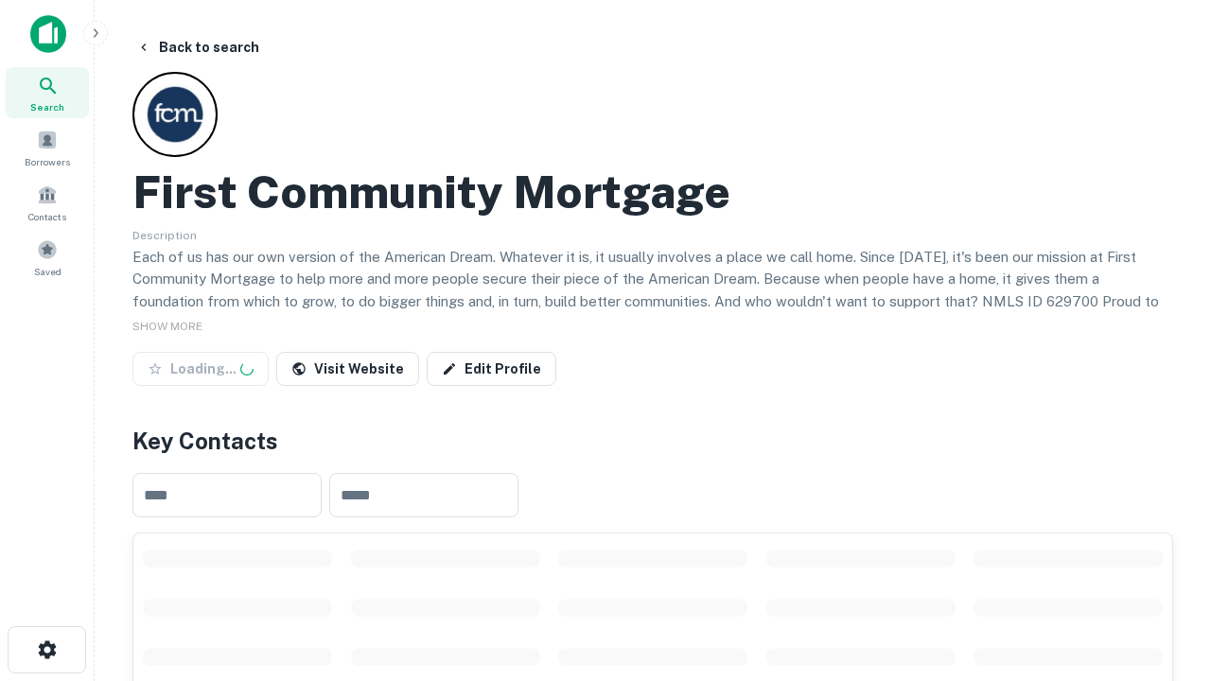 The image size is (1211, 681). Describe the element at coordinates (653, 291) in the screenshot. I see `p: Each of us has our own version of the American Dream. Whatever it is, it usually involves a place...` at that location.